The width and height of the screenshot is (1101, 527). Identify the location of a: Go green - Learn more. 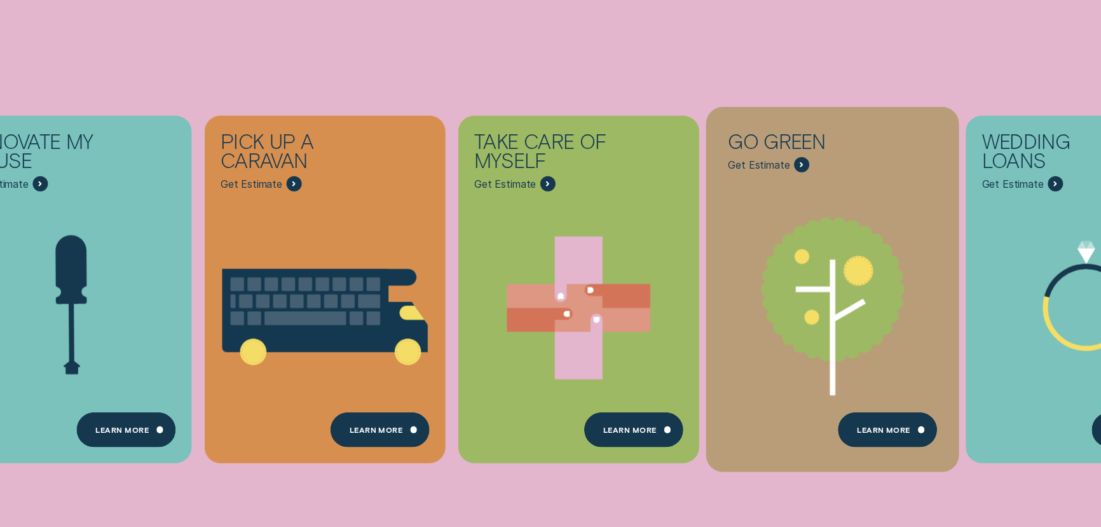
(832, 284).